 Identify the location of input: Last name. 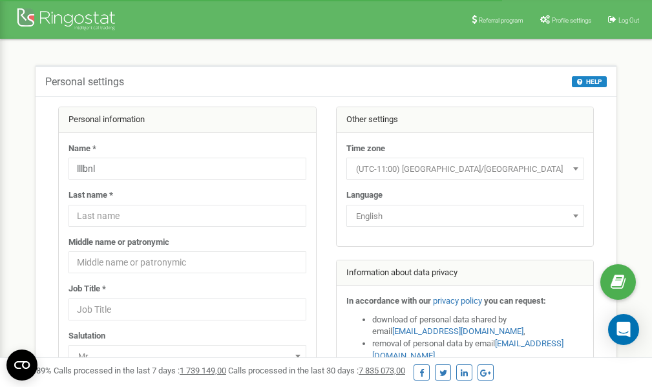
(187, 216).